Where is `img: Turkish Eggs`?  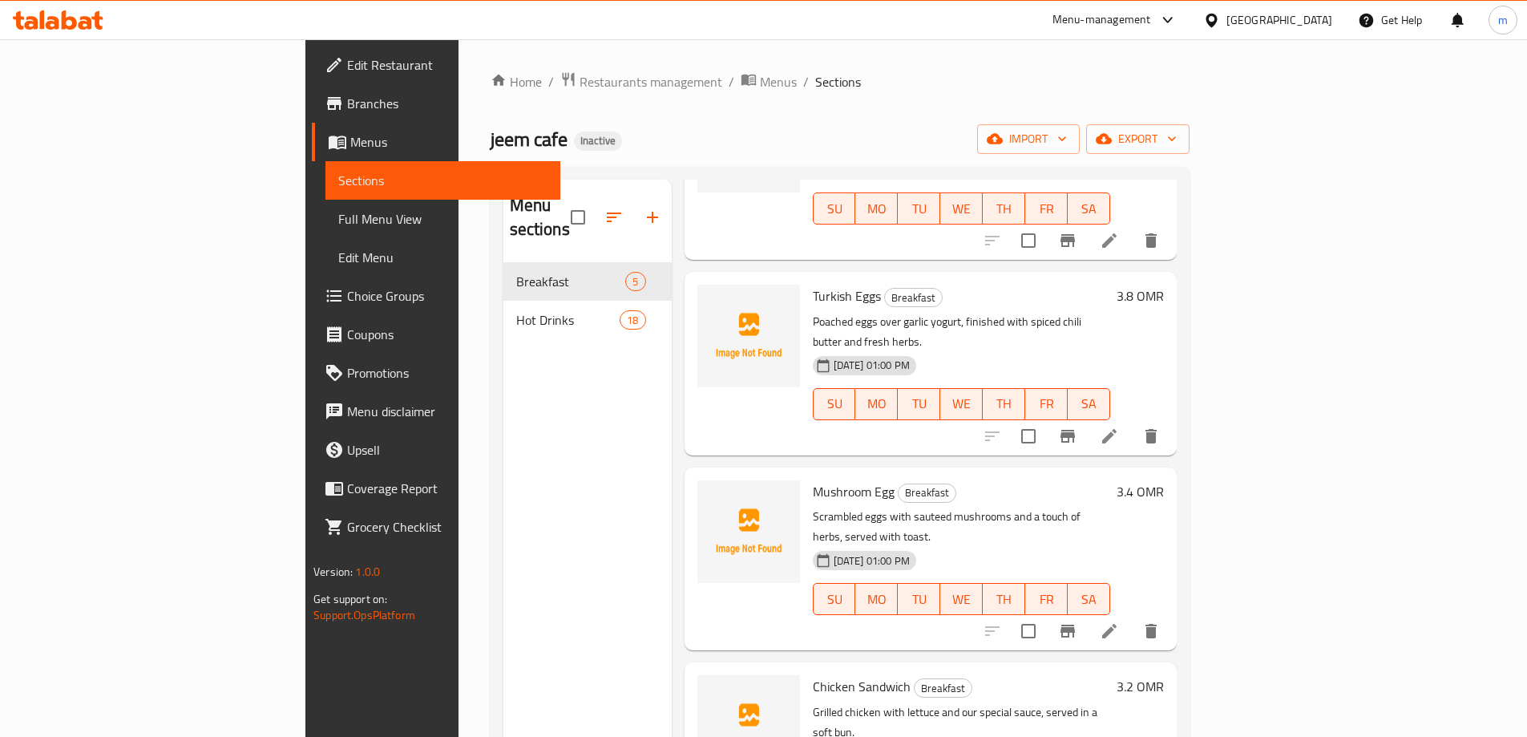 img: Turkish Eggs is located at coordinates (749, 336).